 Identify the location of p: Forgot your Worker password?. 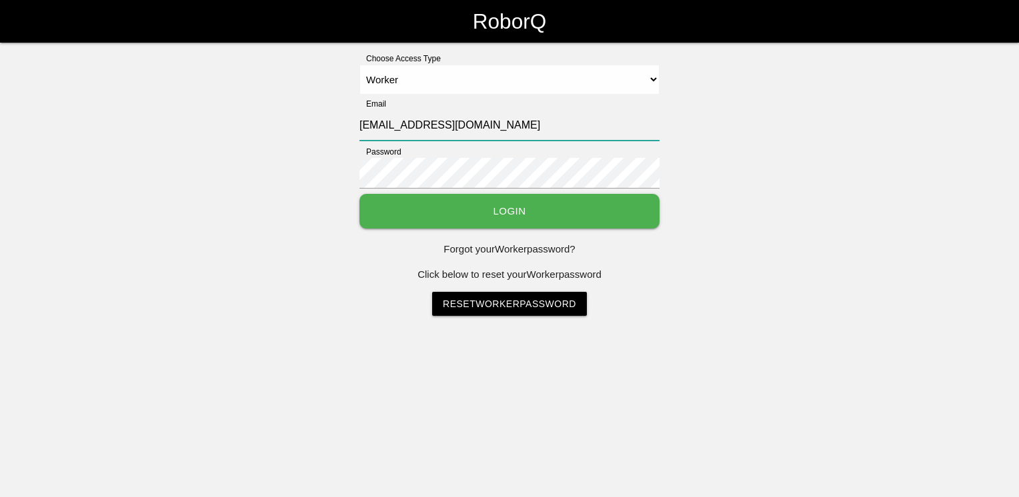
(509, 249).